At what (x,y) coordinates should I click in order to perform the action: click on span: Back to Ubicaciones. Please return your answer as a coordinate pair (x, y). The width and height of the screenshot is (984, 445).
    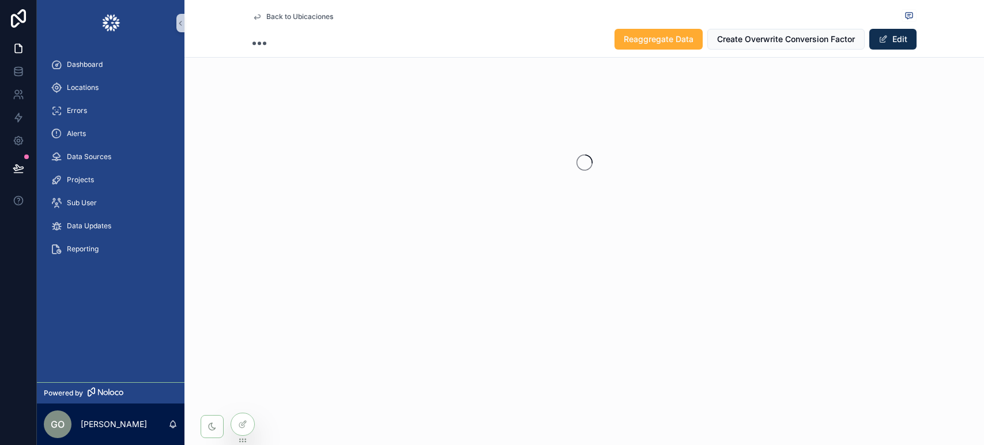
    Looking at the image, I should click on (300, 17).